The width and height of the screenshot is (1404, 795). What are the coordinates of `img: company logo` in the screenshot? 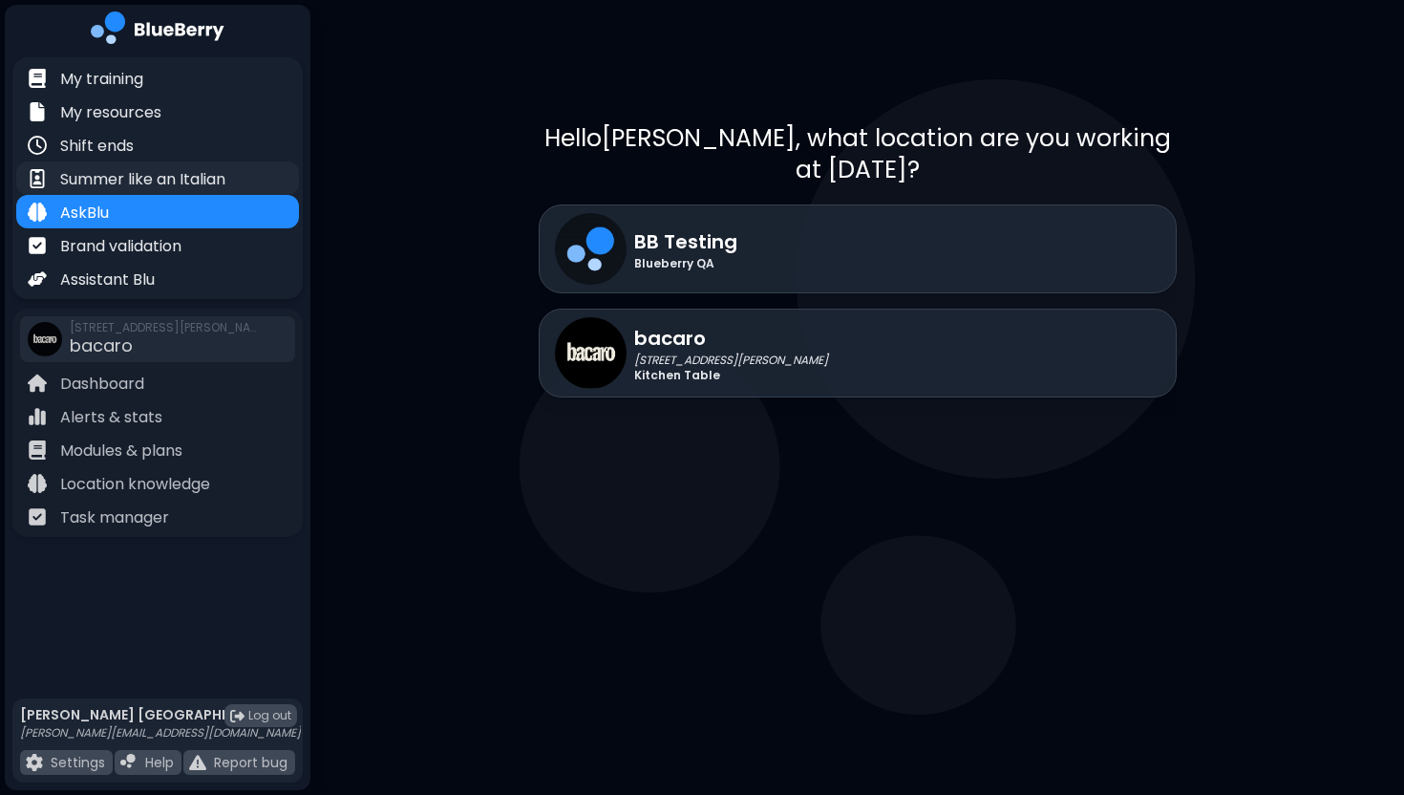 It's located at (158, 31).